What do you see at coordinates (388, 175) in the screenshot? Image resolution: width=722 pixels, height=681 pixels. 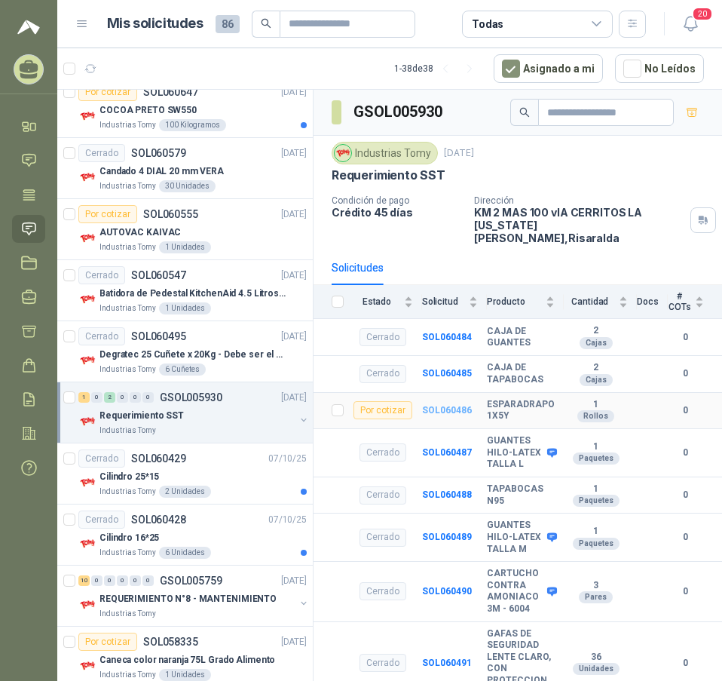 I see `p: Requerimiento SST` at bounding box center [388, 175].